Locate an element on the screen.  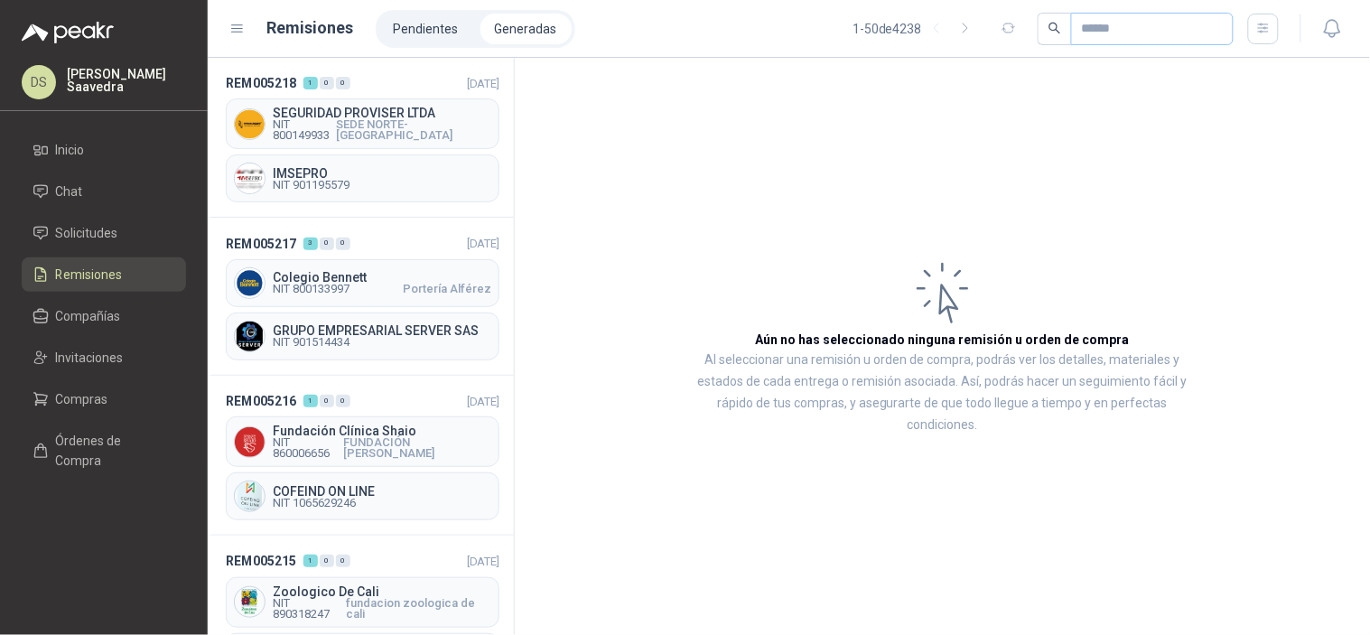
a: Inicio is located at coordinates (104, 150).